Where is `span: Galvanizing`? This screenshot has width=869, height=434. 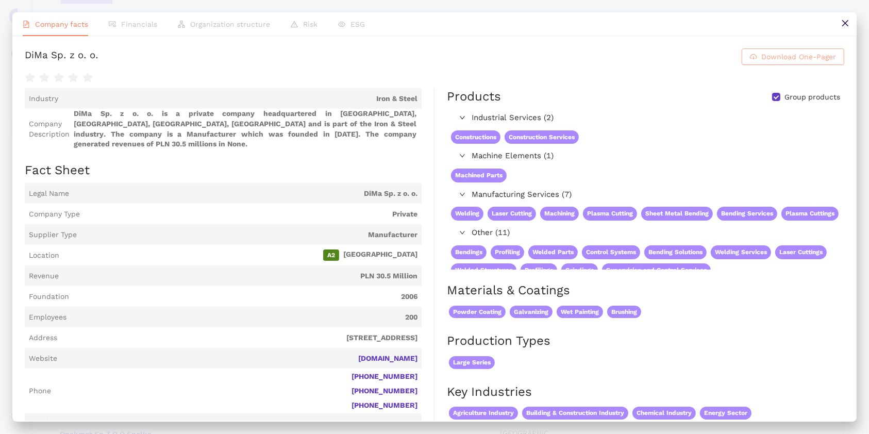
span: Galvanizing is located at coordinates (531, 312).